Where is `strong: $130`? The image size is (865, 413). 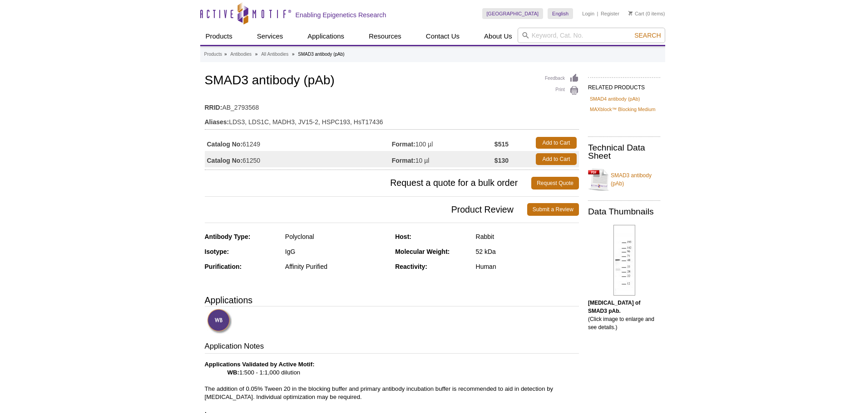
strong: $130 is located at coordinates (501, 161).